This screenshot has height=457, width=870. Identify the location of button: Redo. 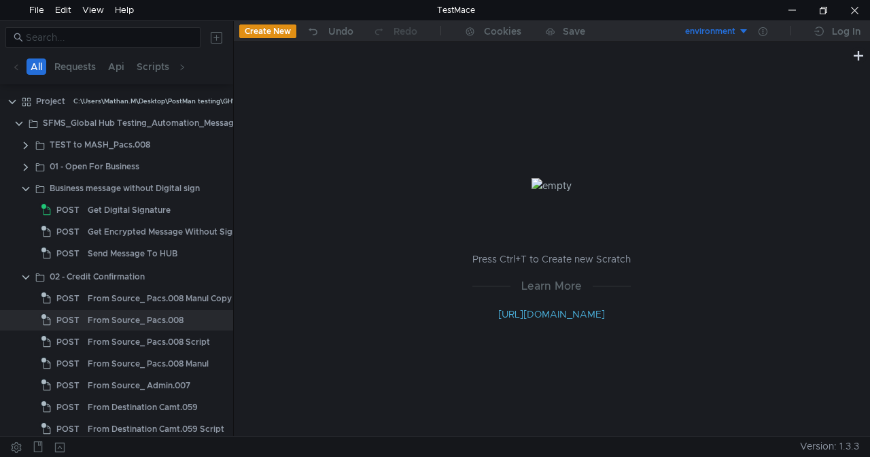
(395, 31).